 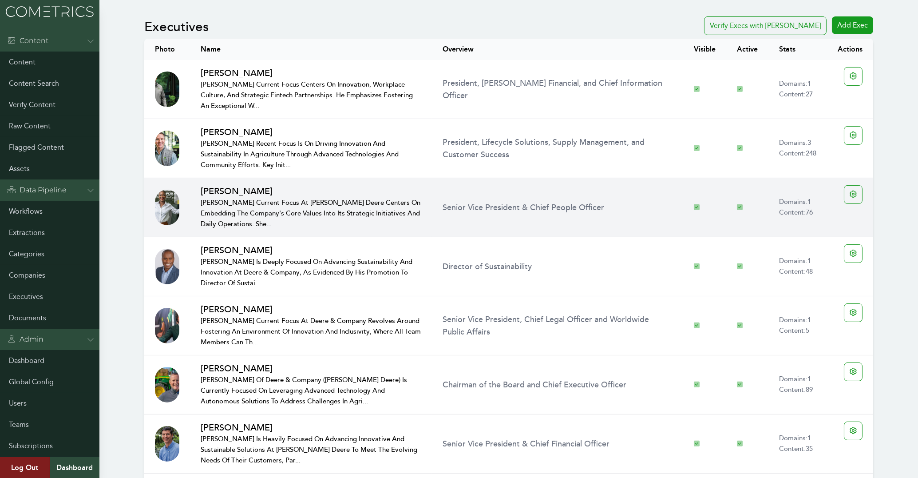 What do you see at coordinates (798, 384) in the screenshot?
I see `p: Domains: 1 Content: 89` at bounding box center [798, 384].